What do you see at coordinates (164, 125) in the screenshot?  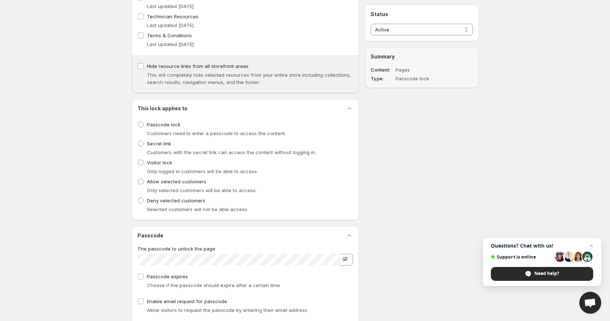 I see `span: Passcode lock` at bounding box center [164, 125].